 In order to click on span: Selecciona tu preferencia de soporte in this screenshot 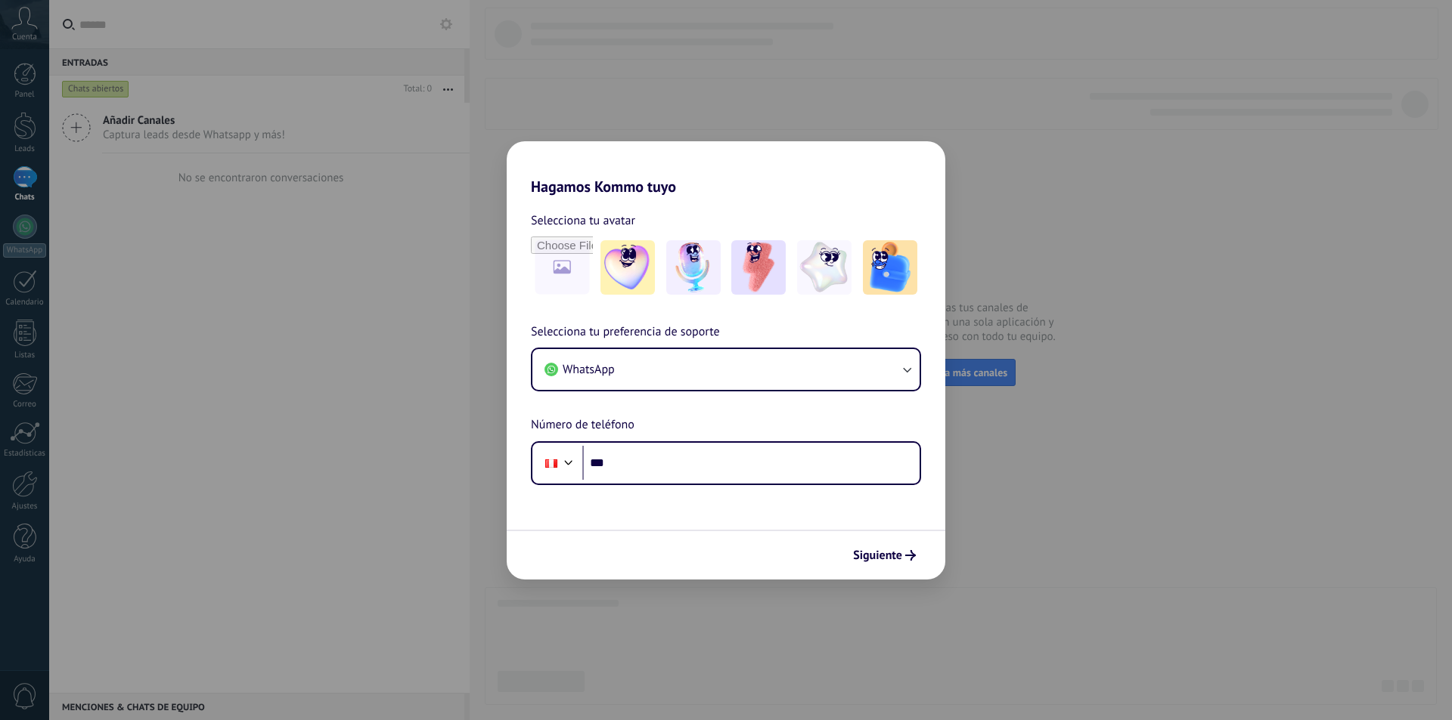, I will do `click(625, 333)`.